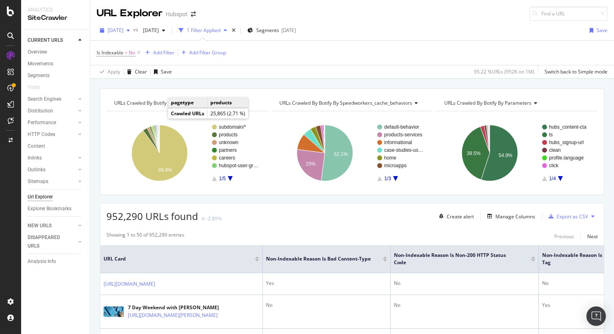  I want to click on div: Movements, so click(40, 64).